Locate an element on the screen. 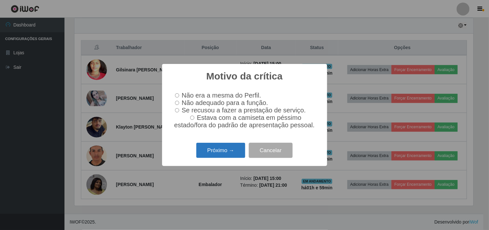  input: Se recusou a fazer a prestação de serviço. is located at coordinates (177, 110).